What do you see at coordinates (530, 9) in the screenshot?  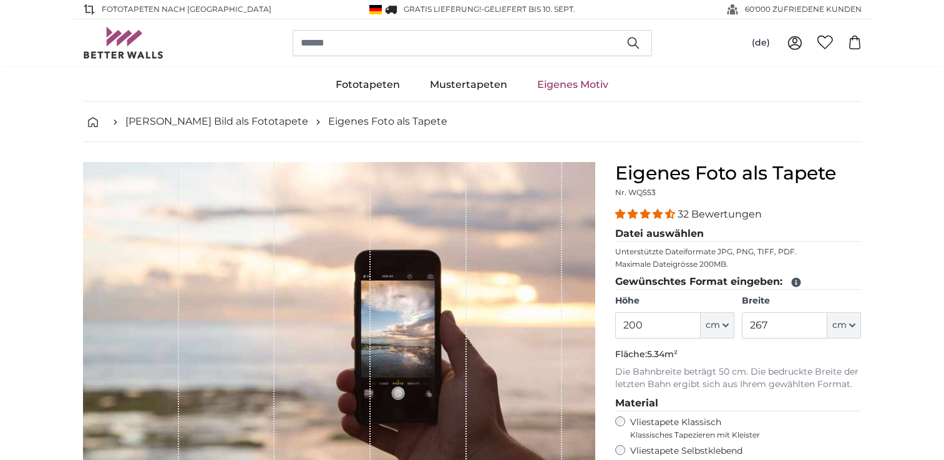 I see `span: Geliefert bis 10. Sept.` at bounding box center [530, 9].